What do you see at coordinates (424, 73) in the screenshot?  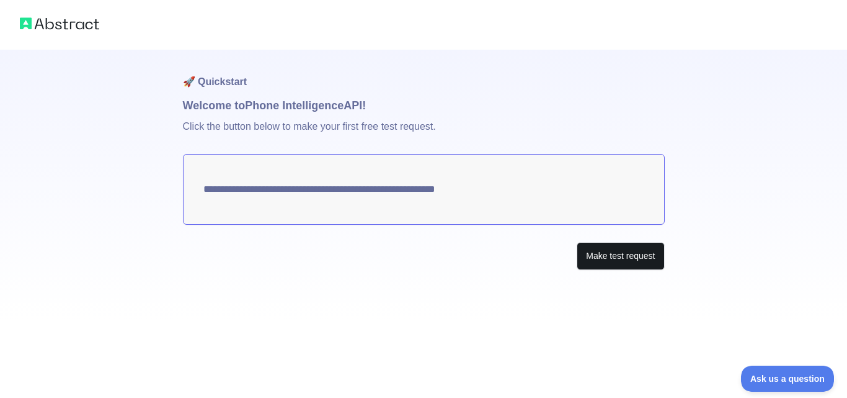 I see `h1: 🚀 Quickstart` at bounding box center [424, 73].